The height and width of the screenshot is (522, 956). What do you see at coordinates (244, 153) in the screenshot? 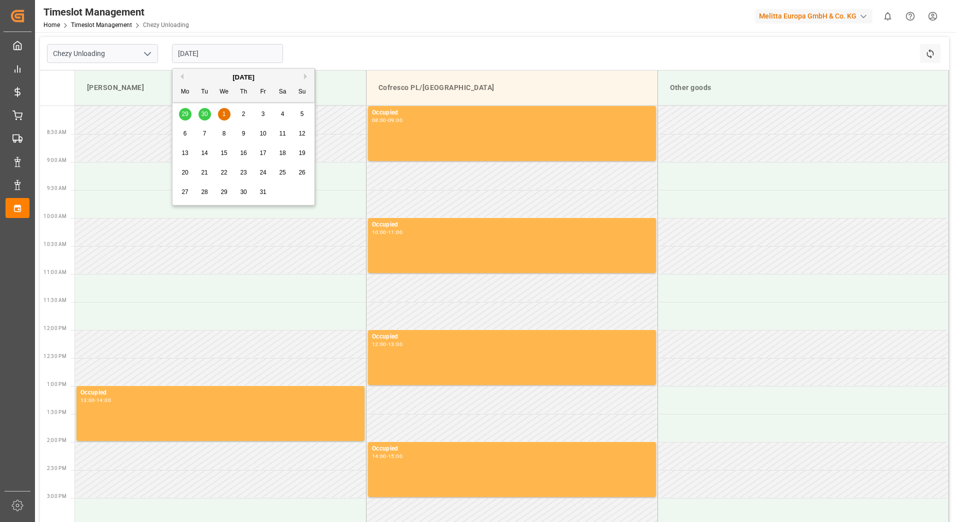
I see `div: month 2025-10` at bounding box center [244, 153].